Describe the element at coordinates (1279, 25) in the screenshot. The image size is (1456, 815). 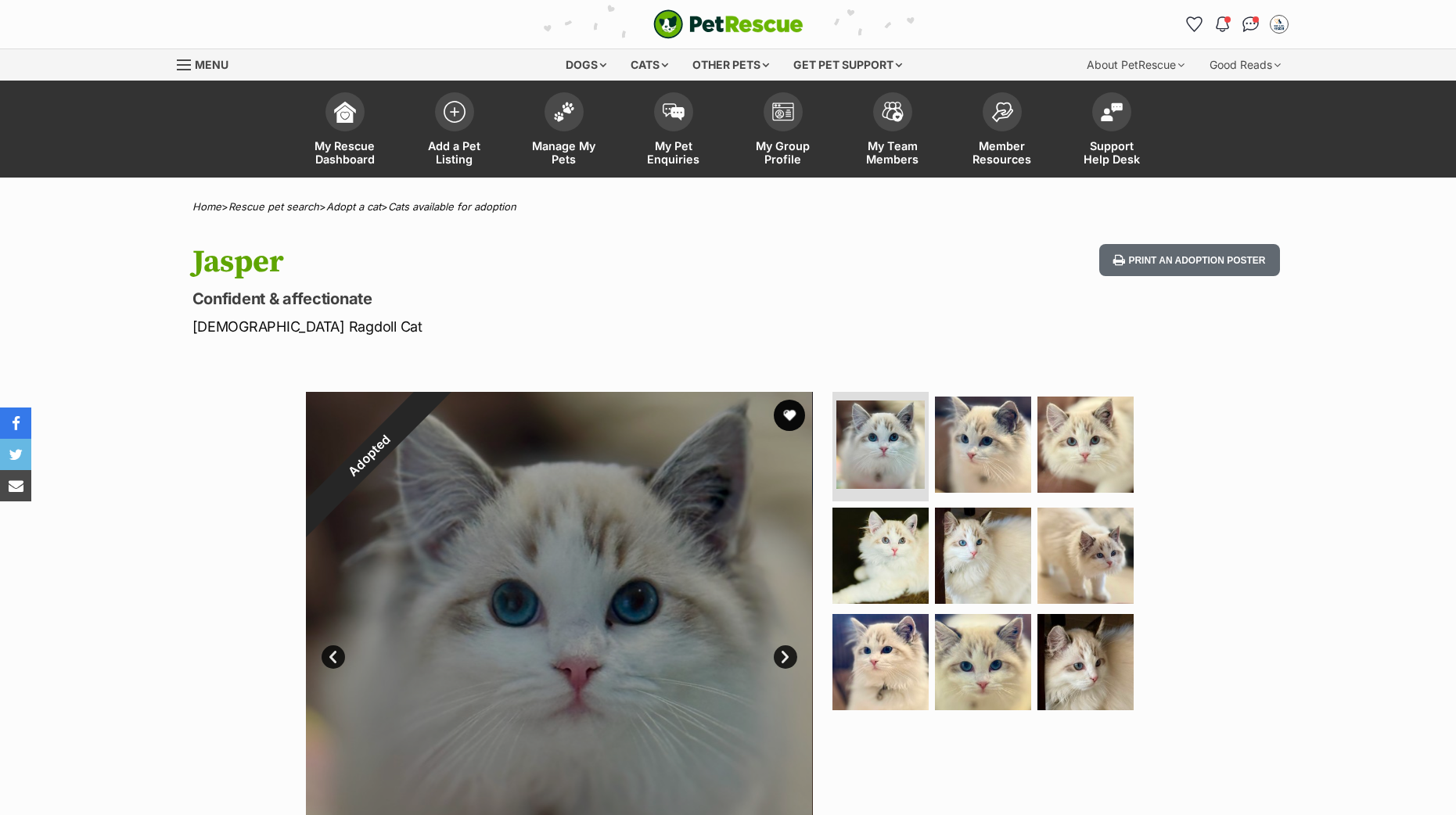
I see `button: My account` at that location.